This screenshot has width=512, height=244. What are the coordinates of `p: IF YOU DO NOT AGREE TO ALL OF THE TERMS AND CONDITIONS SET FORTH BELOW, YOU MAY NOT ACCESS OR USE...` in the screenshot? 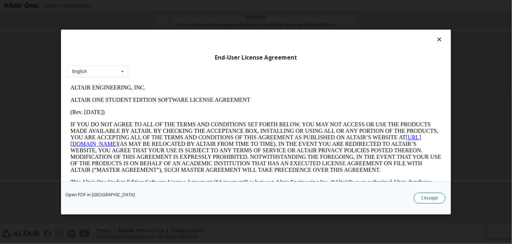 It's located at (189, 66).